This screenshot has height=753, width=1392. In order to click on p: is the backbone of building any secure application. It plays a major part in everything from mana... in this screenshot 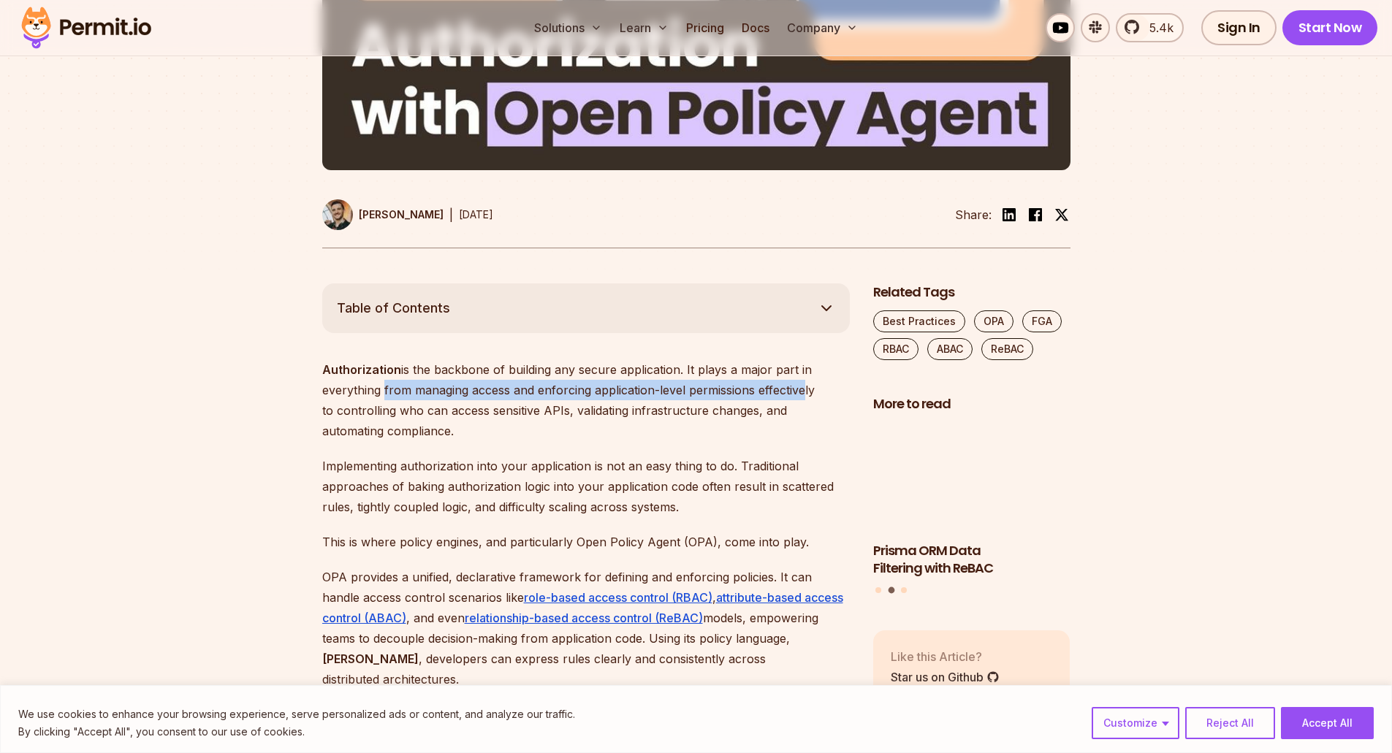, I will do `click(586, 400)`.